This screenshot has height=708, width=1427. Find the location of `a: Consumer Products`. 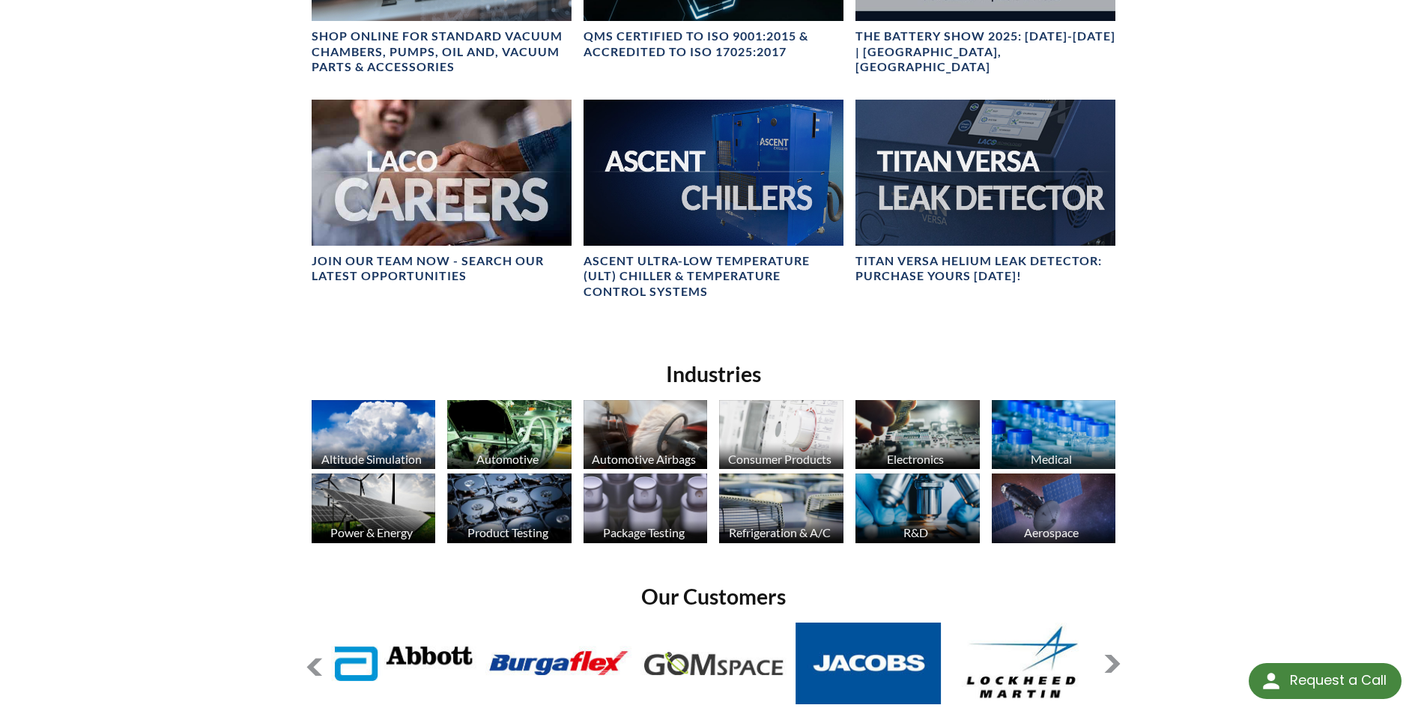

a: Consumer Products is located at coordinates (781, 437).